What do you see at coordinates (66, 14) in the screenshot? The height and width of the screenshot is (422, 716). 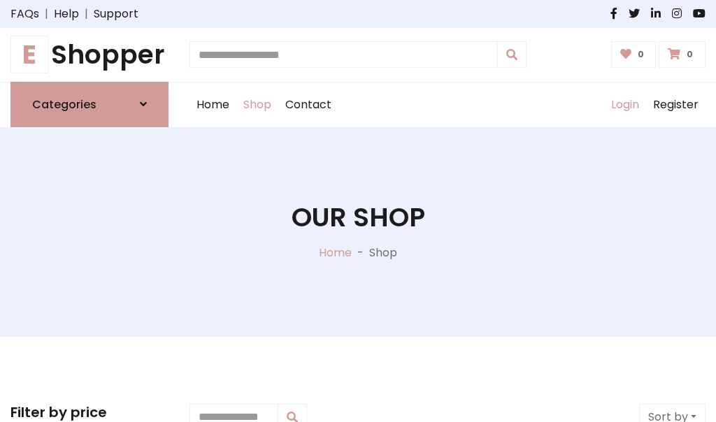 I see `a: Help` at bounding box center [66, 14].